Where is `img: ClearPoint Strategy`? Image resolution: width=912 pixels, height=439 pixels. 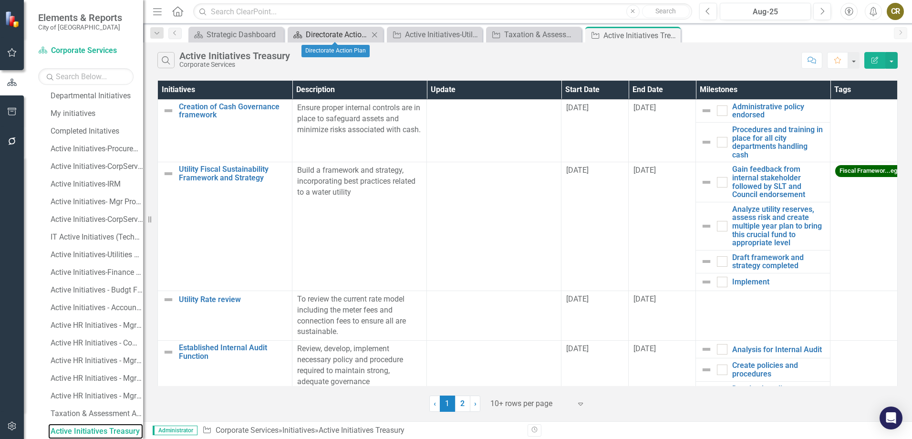
img: ClearPoint Strategy is located at coordinates (13, 19).